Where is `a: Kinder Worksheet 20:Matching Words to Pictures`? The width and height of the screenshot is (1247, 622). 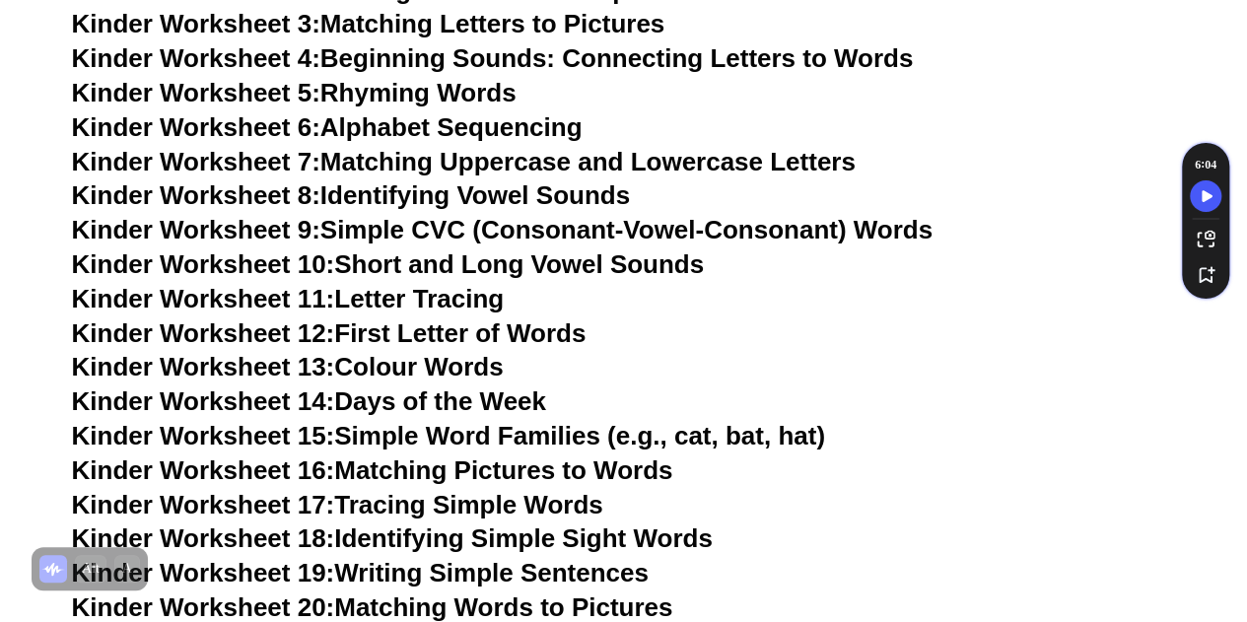 a: Kinder Worksheet 20:Matching Words to Pictures is located at coordinates (373, 607).